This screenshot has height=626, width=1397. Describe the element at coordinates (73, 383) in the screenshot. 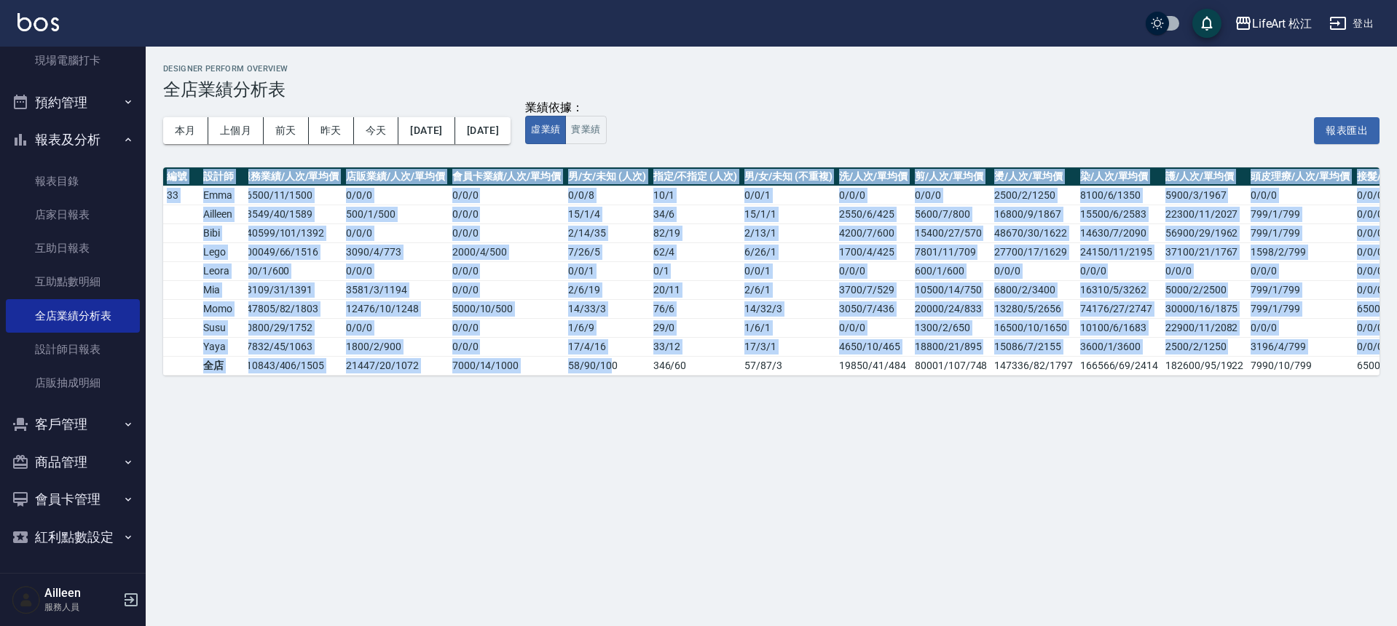

I see `a: 店販抽成明細` at that location.